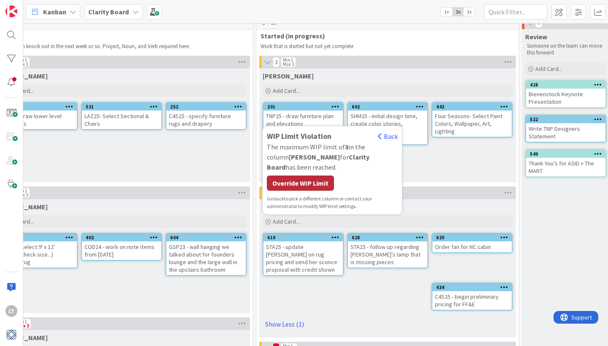 Image resolution: width=608 pixels, height=346 pixels. What do you see at coordinates (39, 107) in the screenshot?
I see `div: 259` at bounding box center [39, 107].